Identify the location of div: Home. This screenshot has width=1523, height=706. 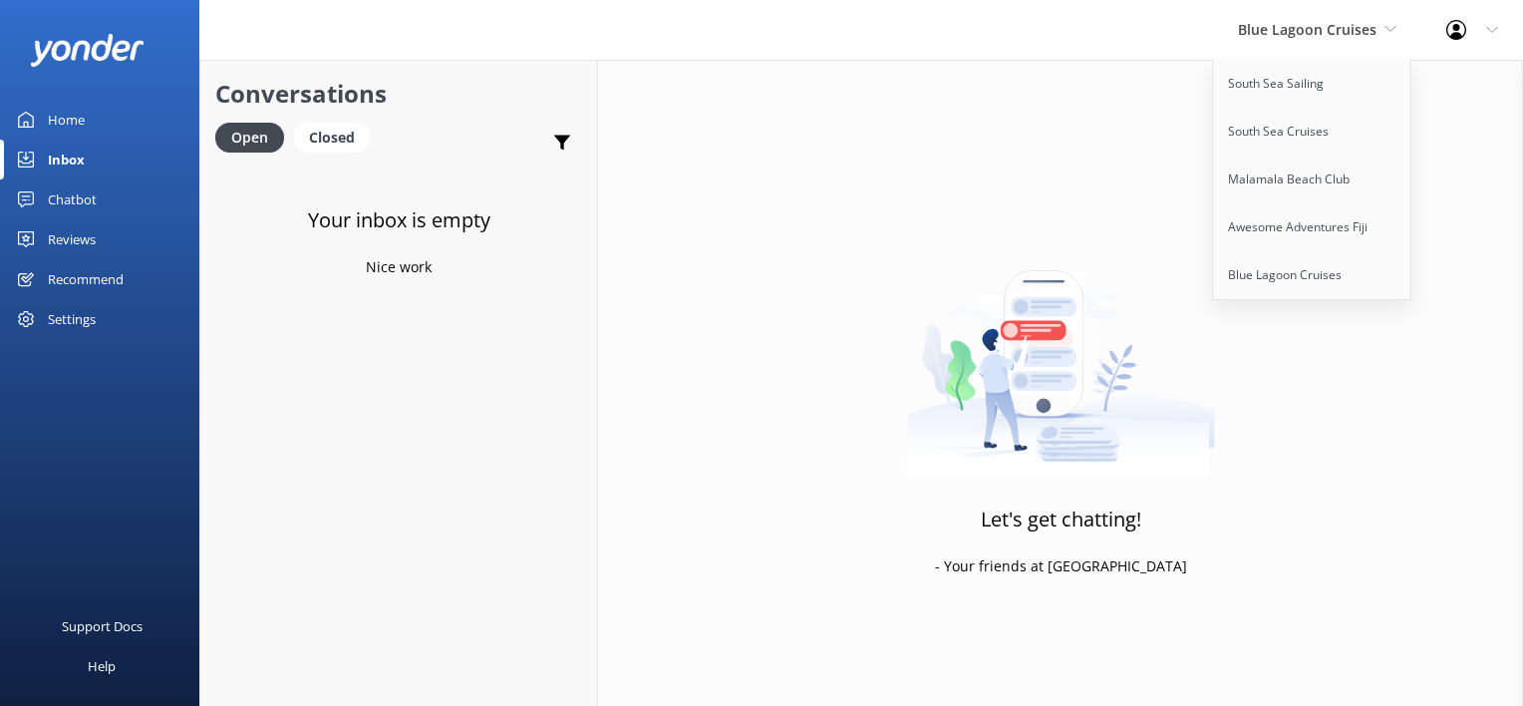
(66, 120).